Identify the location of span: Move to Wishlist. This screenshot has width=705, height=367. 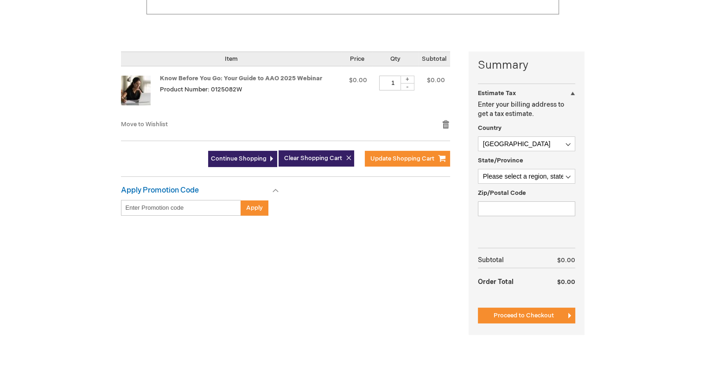
(144, 124).